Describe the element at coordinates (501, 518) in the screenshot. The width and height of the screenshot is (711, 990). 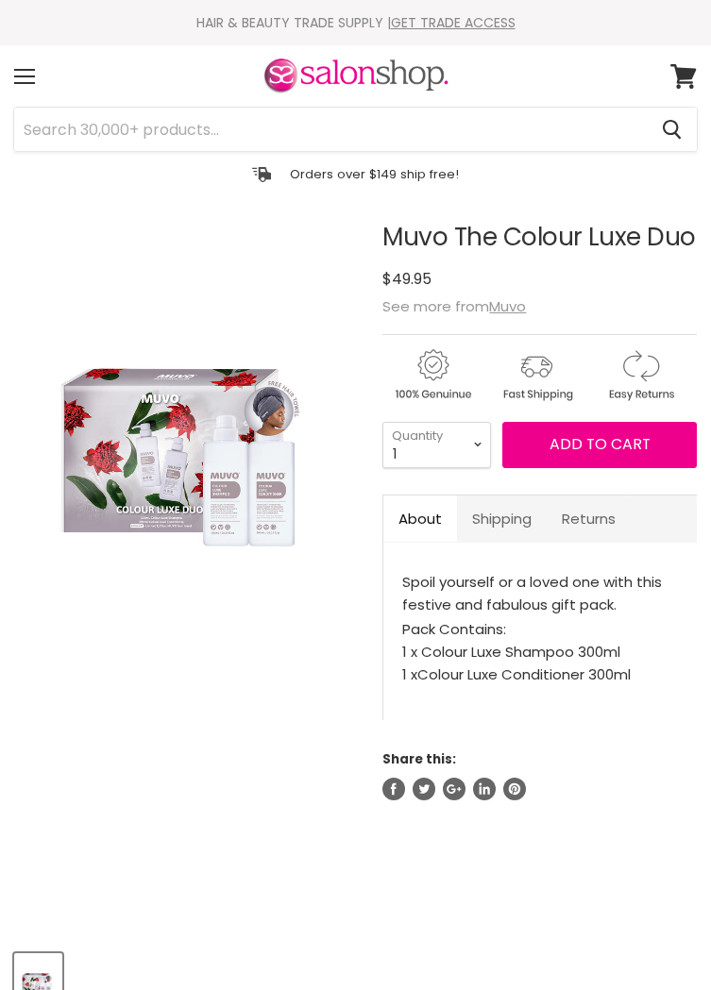
I see `a: Shipping` at that location.